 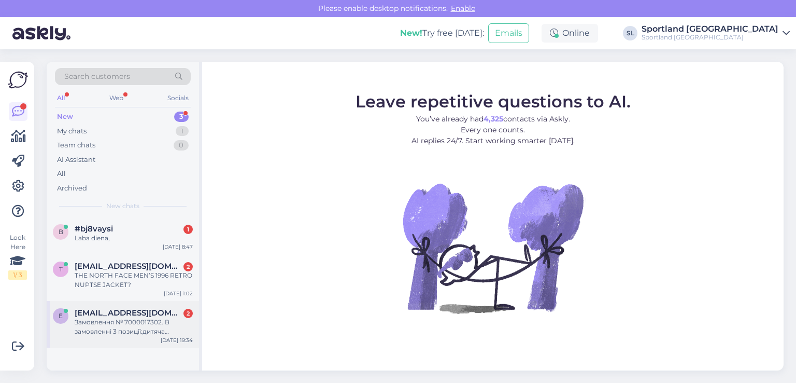 I want to click on span: New chats, so click(x=123, y=206).